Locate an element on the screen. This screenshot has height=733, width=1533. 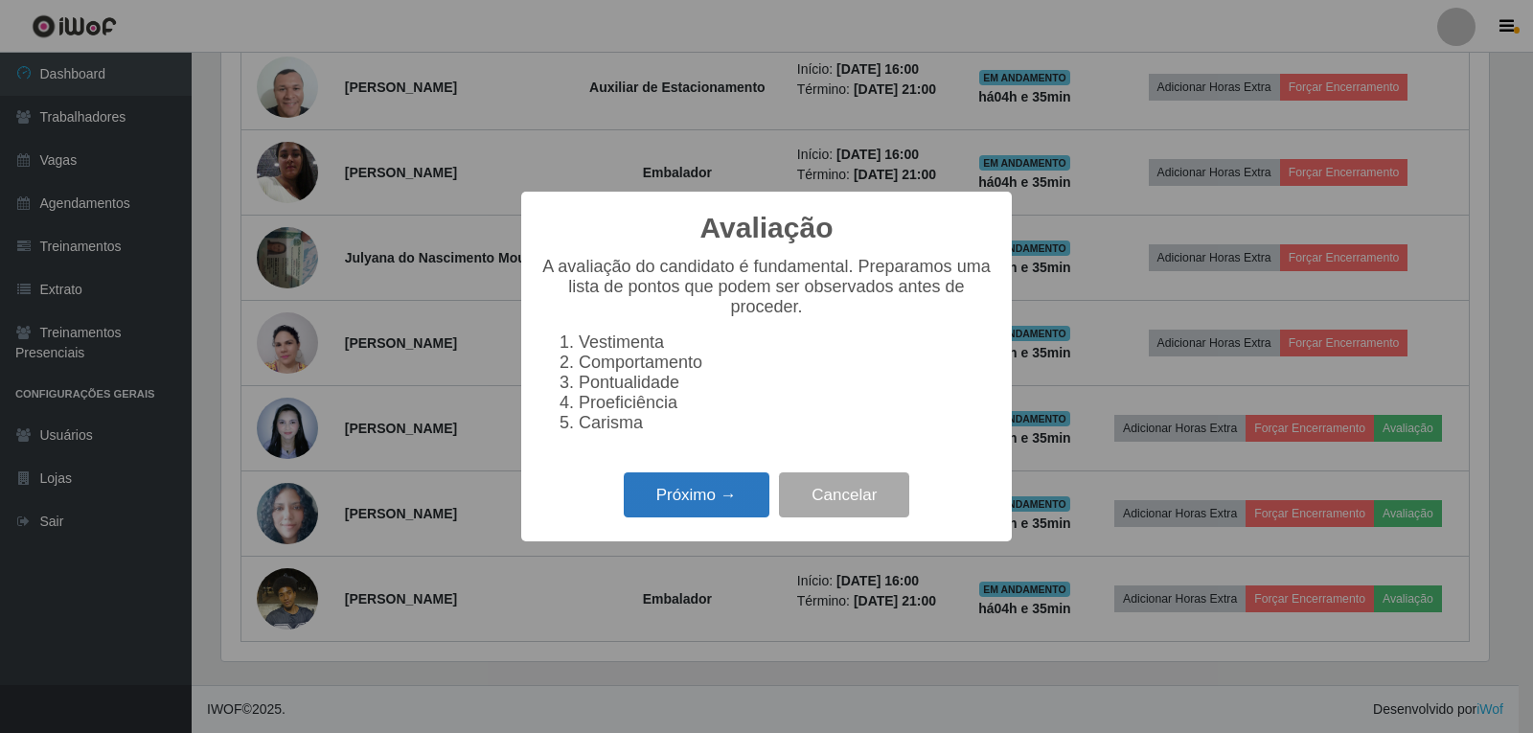
li: Pontualidade is located at coordinates (786, 382).